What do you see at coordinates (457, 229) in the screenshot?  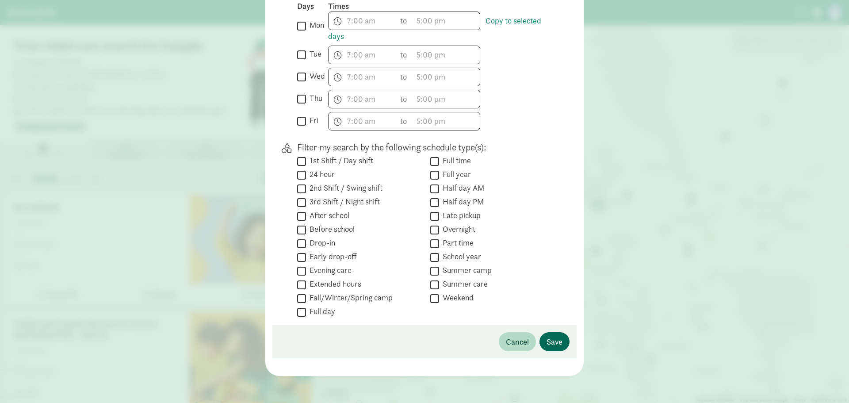 I see `label: Overnight` at bounding box center [457, 229].